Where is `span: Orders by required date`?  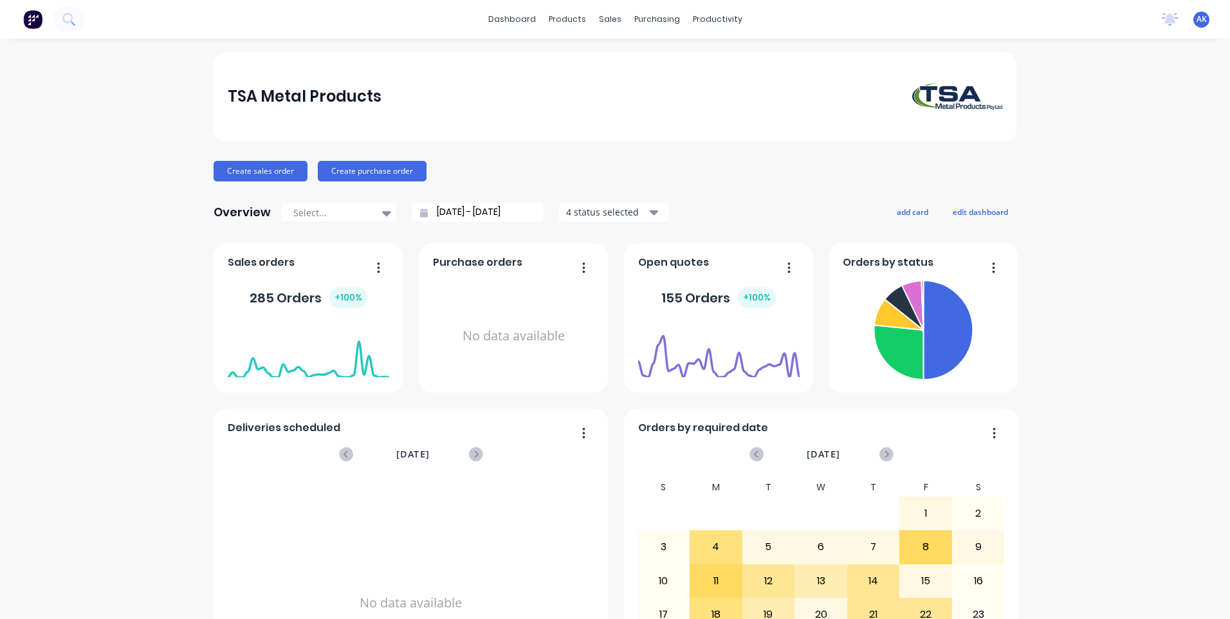
span: Orders by required date is located at coordinates (703, 428).